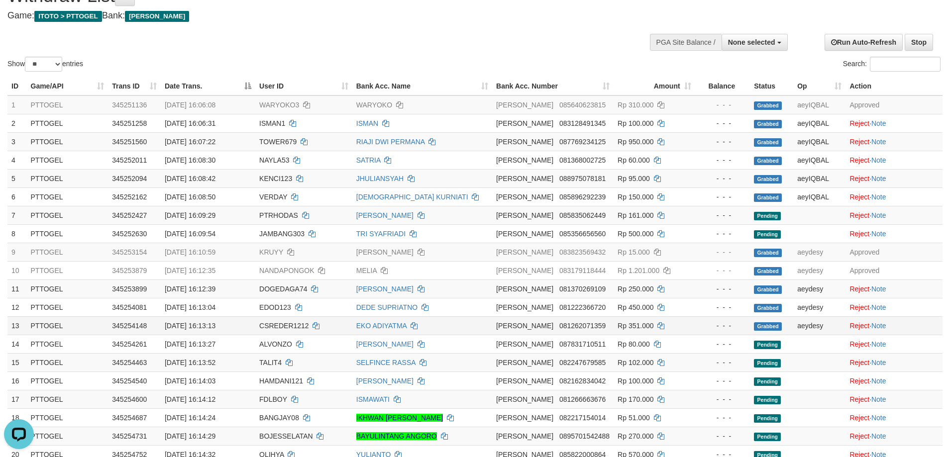 Image resolution: width=948 pixels, height=457 pixels. What do you see at coordinates (751, 42) in the screenshot?
I see `span: None selected` at bounding box center [751, 42].